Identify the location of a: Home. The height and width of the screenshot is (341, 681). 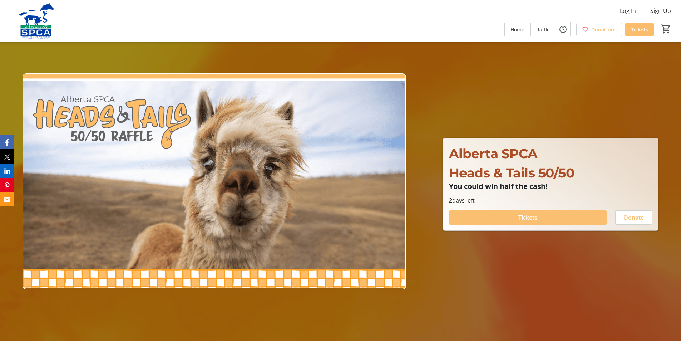
(517, 29).